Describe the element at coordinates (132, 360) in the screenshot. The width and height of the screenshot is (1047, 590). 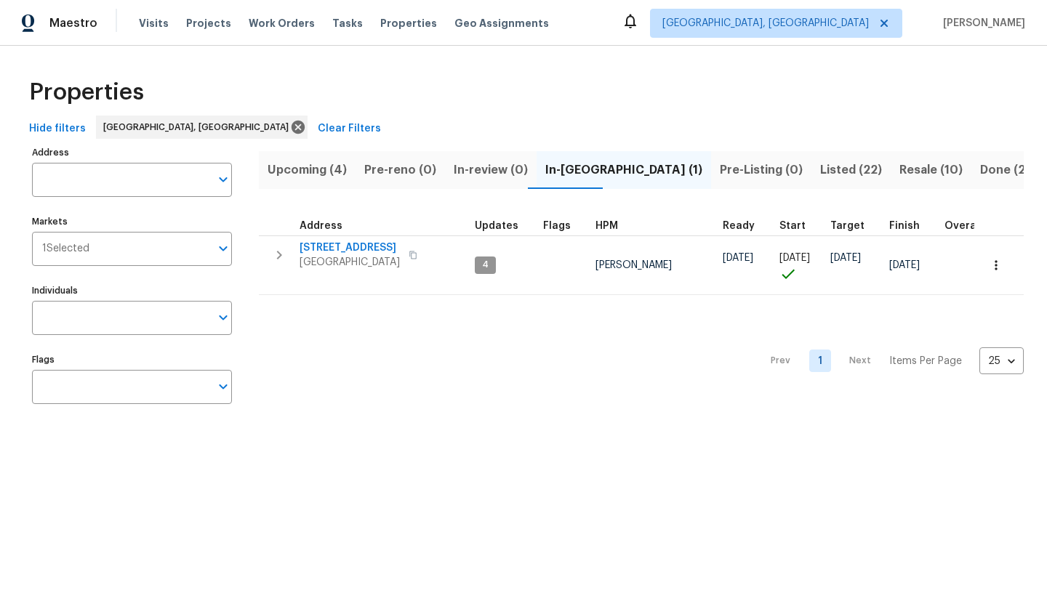
I see `label: Flags` at that location.